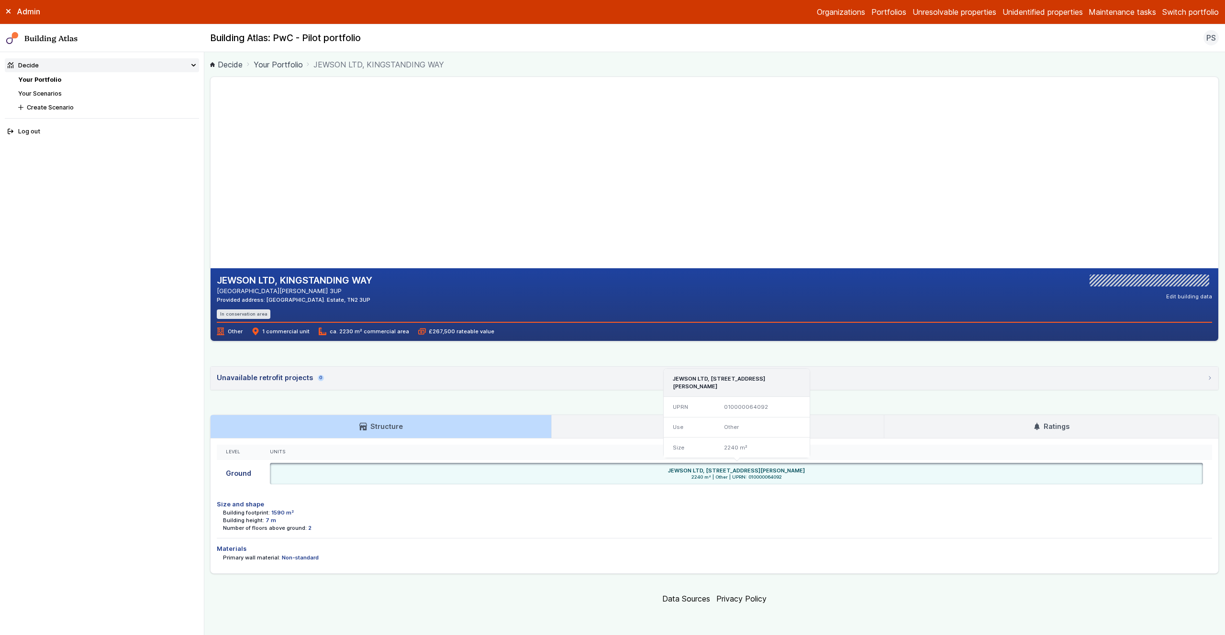 This screenshot has width=1225, height=635. Describe the element at coordinates (1042, 12) in the screenshot. I see `a: Unidentified properties` at that location.